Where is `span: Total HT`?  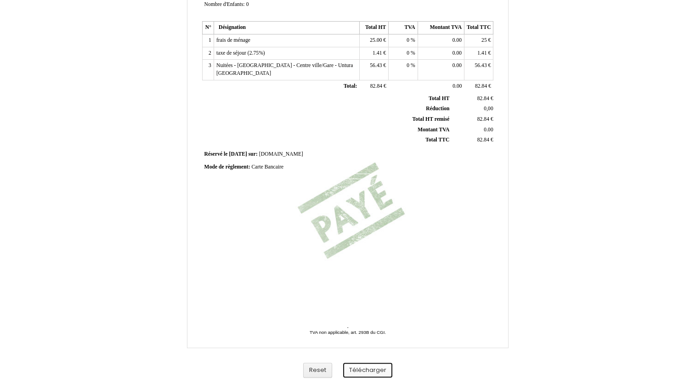 span: Total HT is located at coordinates (438, 98).